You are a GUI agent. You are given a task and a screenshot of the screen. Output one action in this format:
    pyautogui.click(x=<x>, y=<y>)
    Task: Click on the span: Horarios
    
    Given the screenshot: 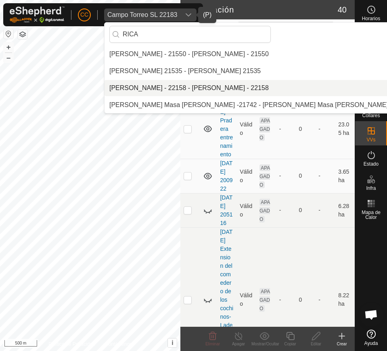 What is the action you would take?
    pyautogui.click(x=371, y=19)
    